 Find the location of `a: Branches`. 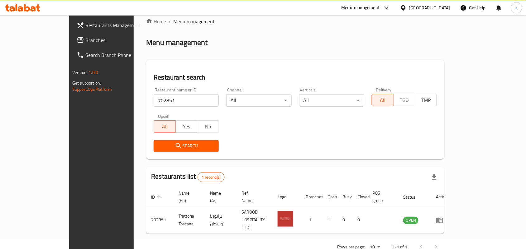

a: Branches is located at coordinates (114, 40).